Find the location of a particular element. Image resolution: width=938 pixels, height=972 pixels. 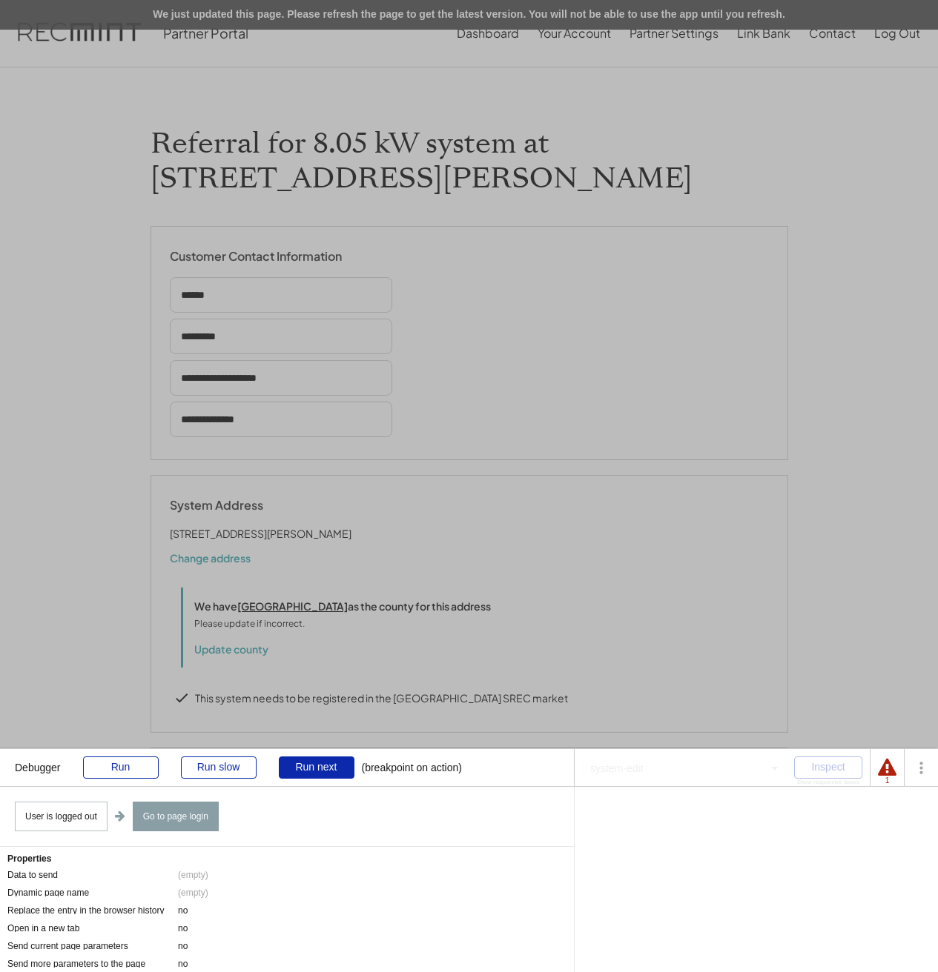

div: Send current page parameters is located at coordinates (93, 945).